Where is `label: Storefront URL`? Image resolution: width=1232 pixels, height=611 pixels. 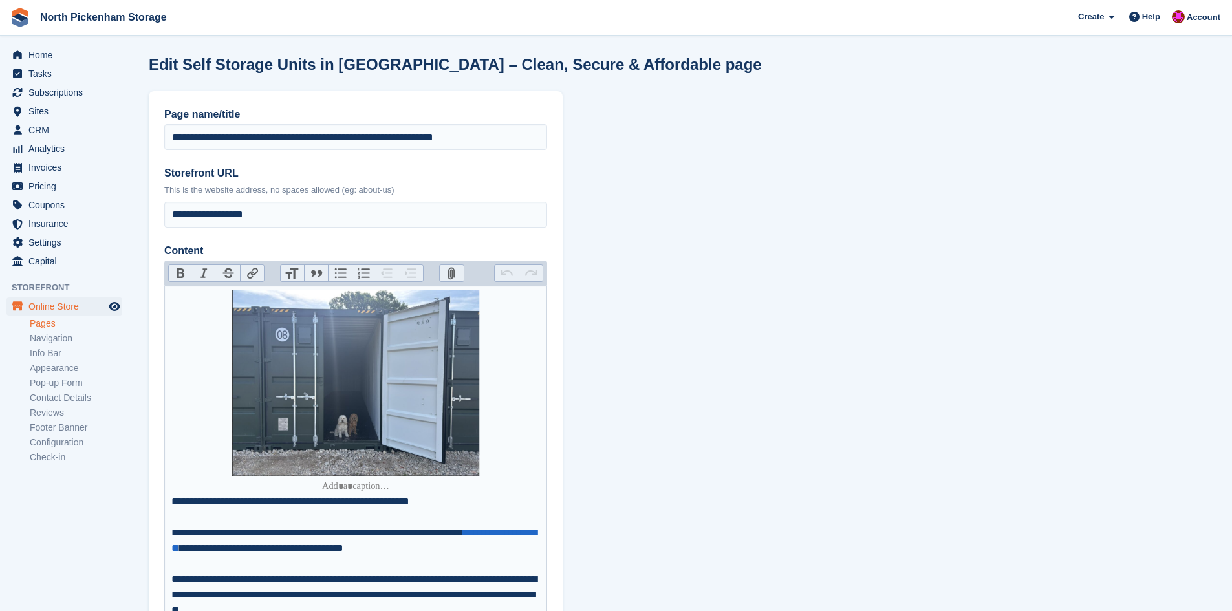 label: Storefront URL is located at coordinates (356, 173).